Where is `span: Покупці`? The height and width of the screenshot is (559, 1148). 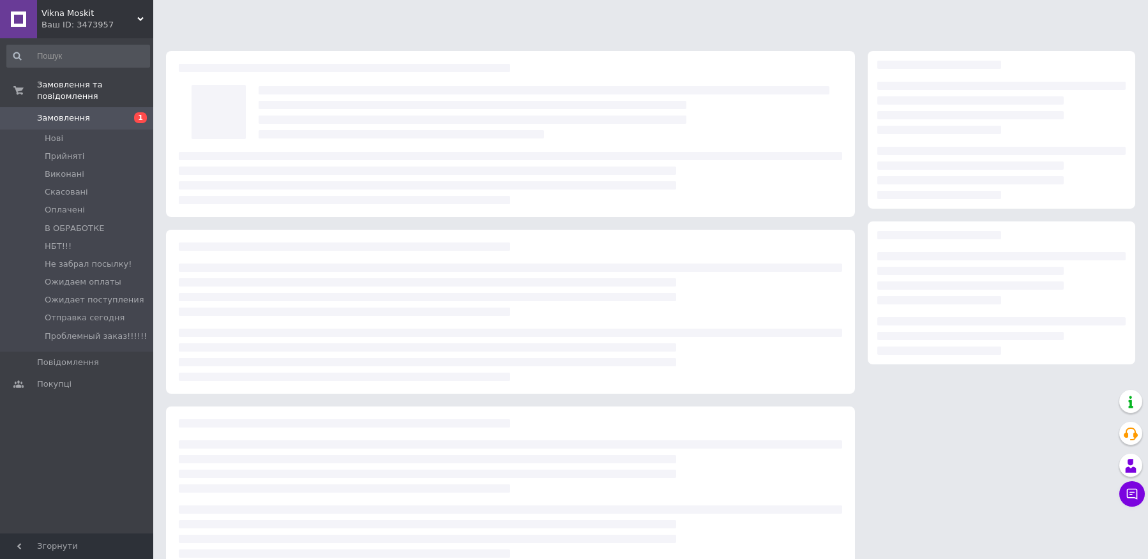 span: Покупці is located at coordinates (54, 384).